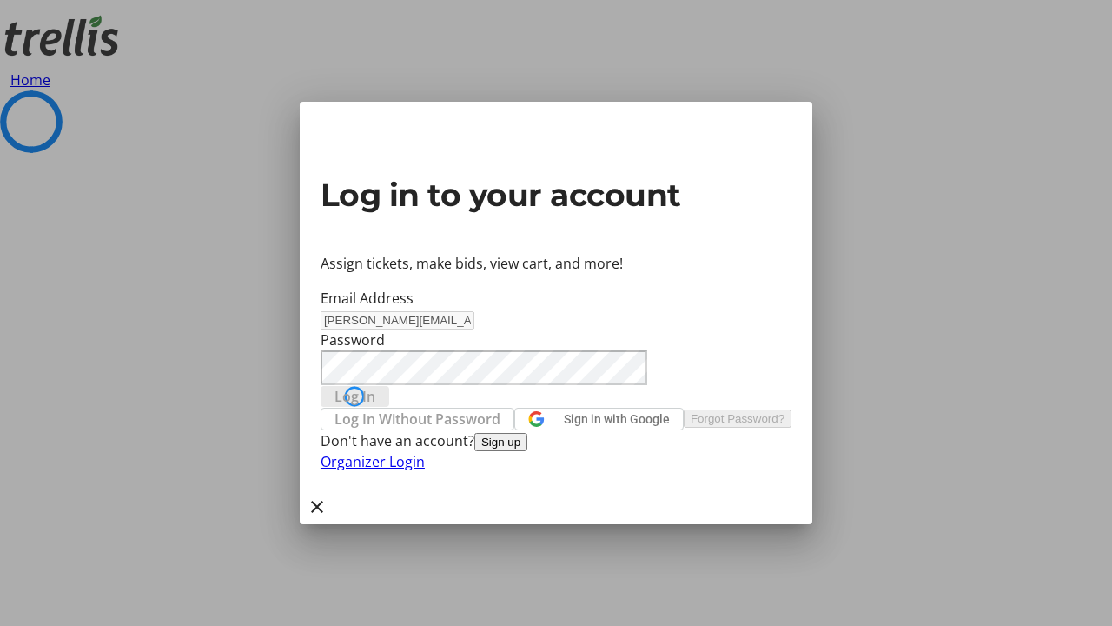 The image size is (1112, 626). I want to click on input: Email Address, so click(397, 320).